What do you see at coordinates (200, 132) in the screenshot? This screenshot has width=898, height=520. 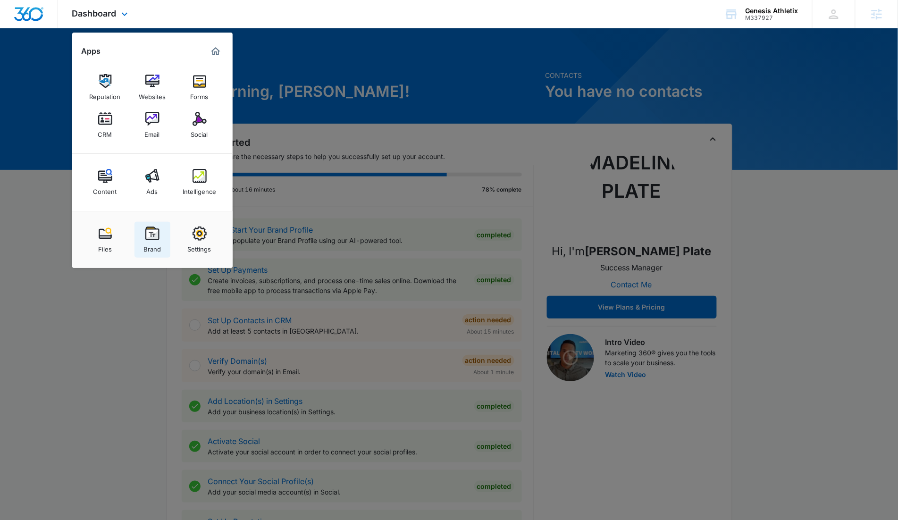 I see `div: Social` at bounding box center [200, 132].